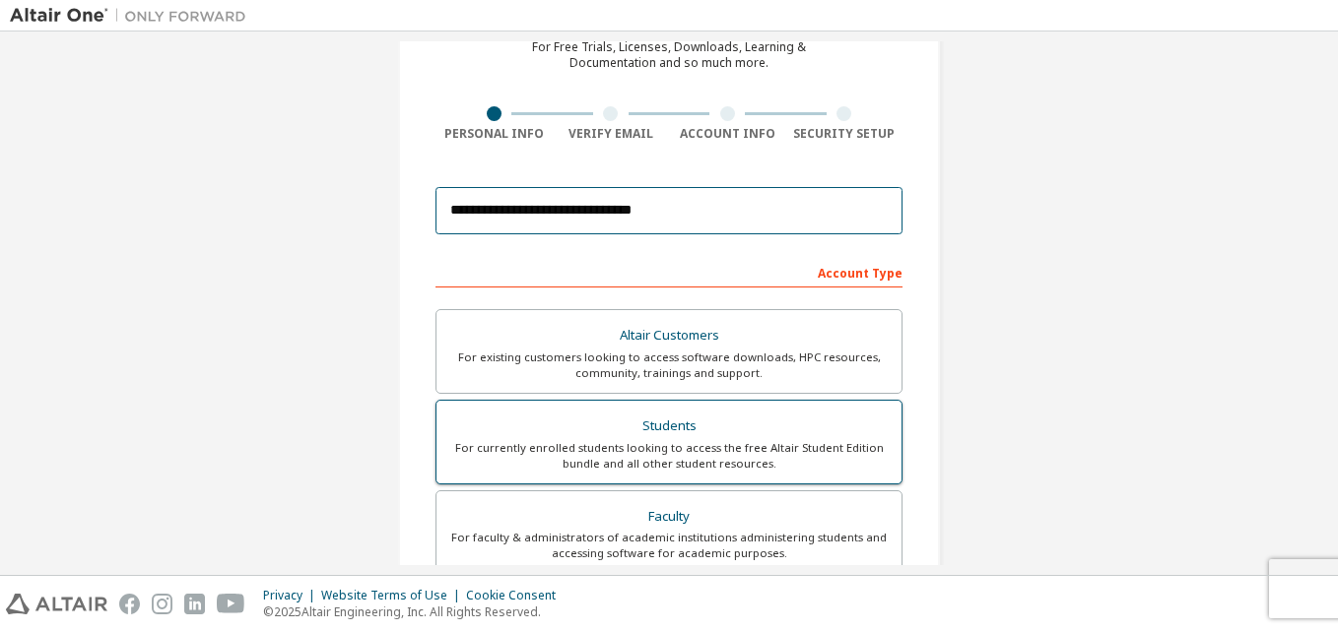  I want to click on div: For currently enrolled students looking to access the free Altair Student Edition bundle and all ..., so click(669, 456).